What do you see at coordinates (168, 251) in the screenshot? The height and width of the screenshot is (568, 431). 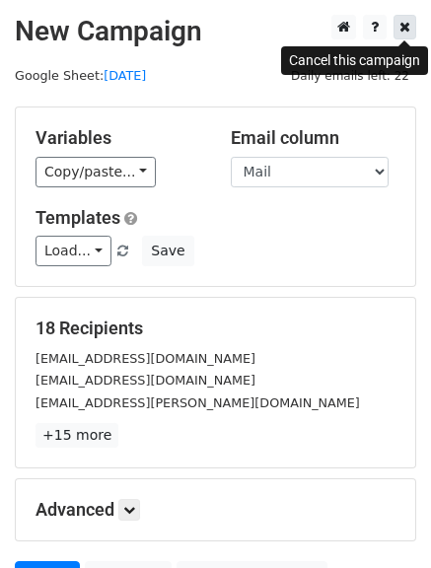 I see `button: Save` at bounding box center [168, 251].